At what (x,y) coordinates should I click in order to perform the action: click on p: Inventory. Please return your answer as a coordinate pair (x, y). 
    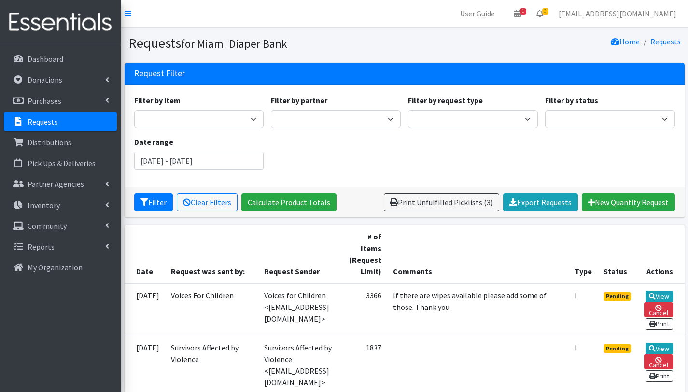
    Looking at the image, I should click on (43, 205).